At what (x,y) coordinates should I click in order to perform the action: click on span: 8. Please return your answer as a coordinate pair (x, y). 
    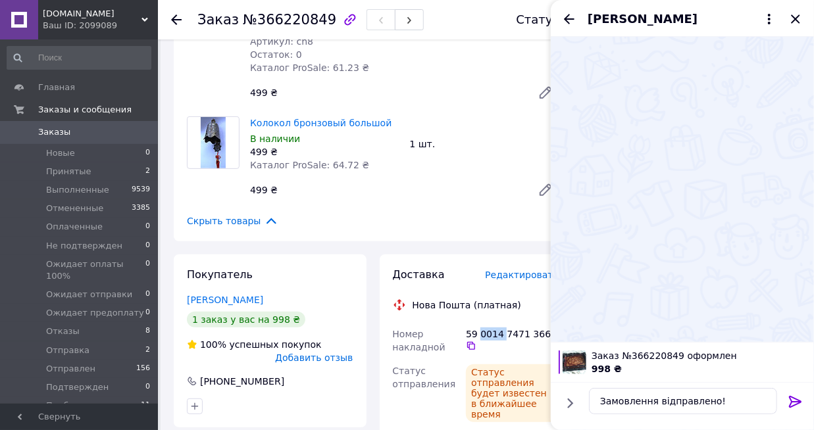
    Looking at the image, I should click on (147, 331).